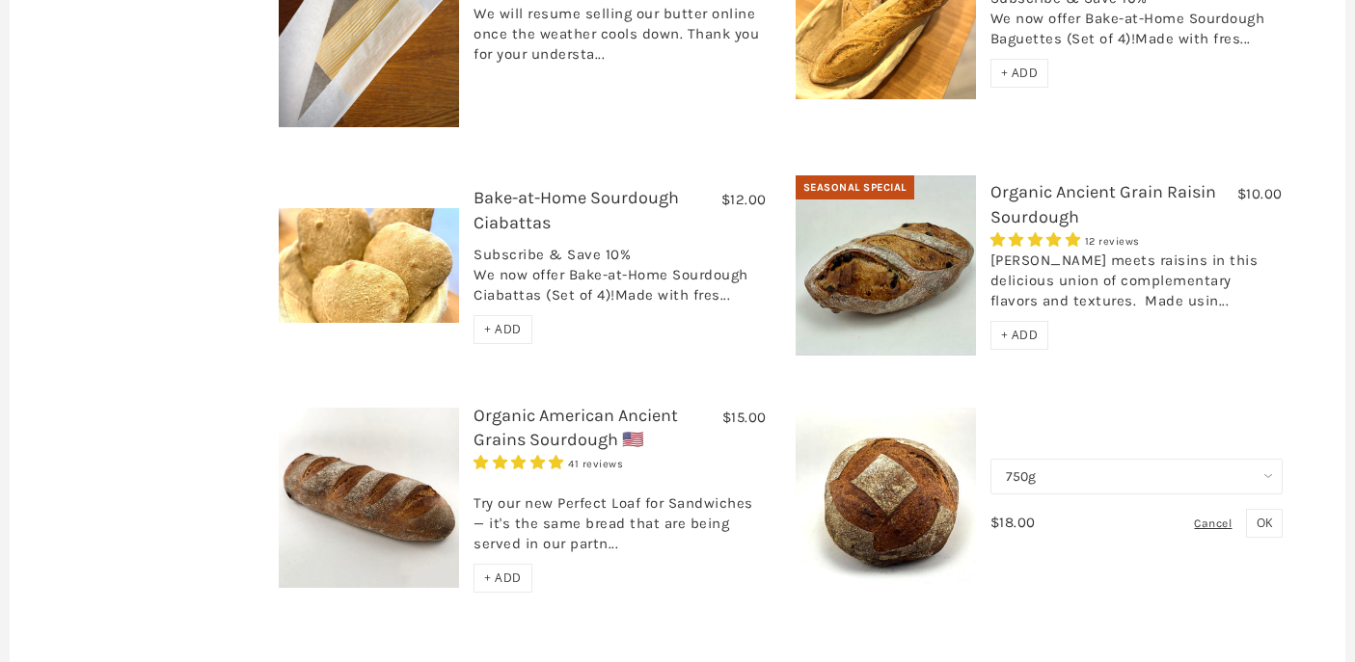 This screenshot has width=1355, height=662. I want to click on div: Subscribe & Save 10% We now offer Bake-at-Home Sourdough Ciabattas (Set of 4)!Made with fres..., so click(619, 280).